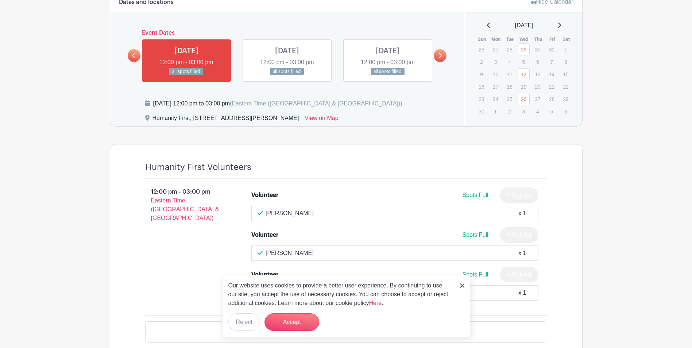 The width and height of the screenshot is (692, 348). I want to click on a: 26, so click(524, 99).